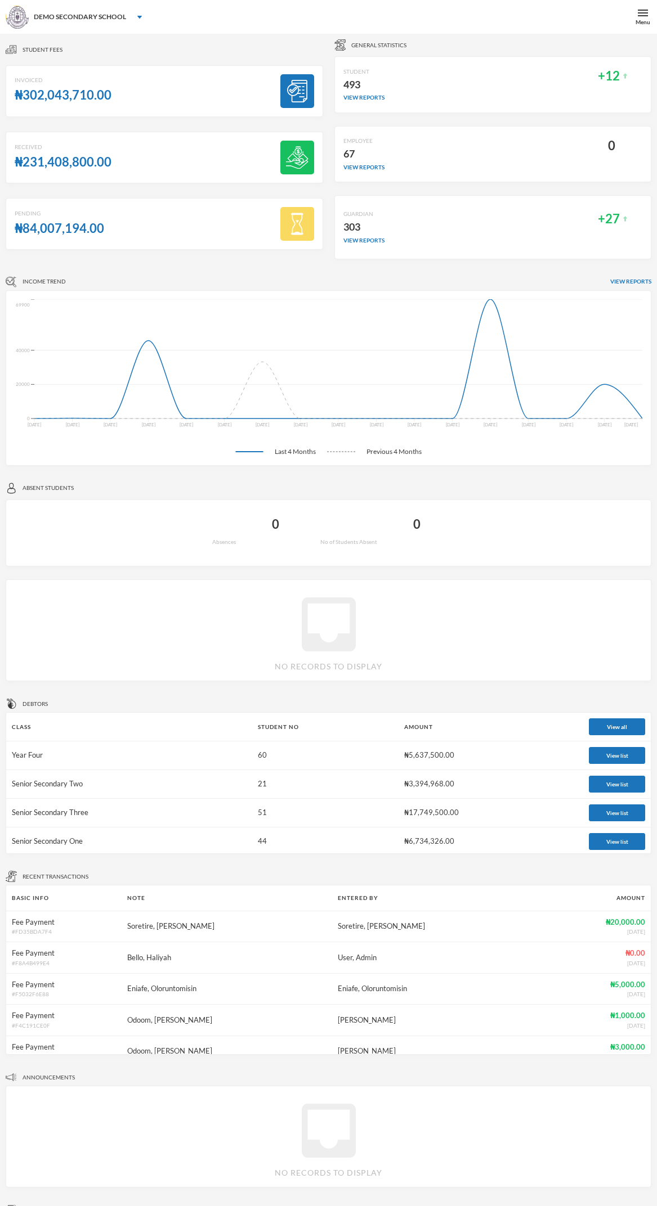 This screenshot has width=657, height=1206. What do you see at coordinates (627, 1015) in the screenshot?
I see `strong: ₦1,000.00` at bounding box center [627, 1015].